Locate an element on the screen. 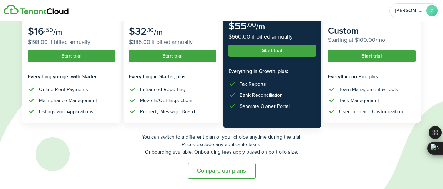  p: You can switch to a different plan of your choice anytime during the trial. Prices exclude any ap... is located at coordinates (221, 144).